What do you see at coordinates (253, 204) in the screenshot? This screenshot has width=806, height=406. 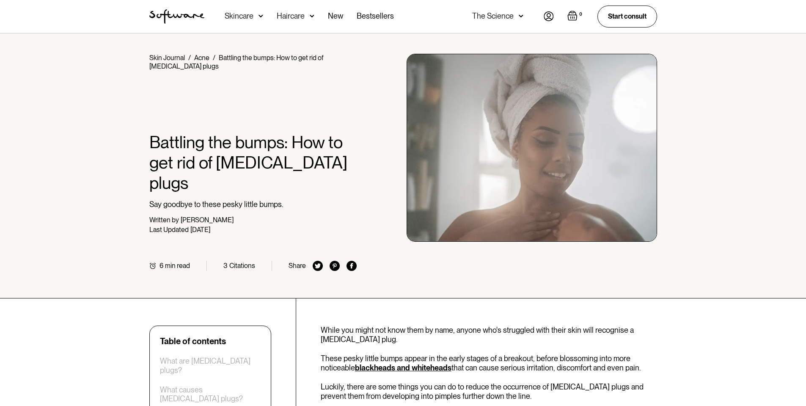 I see `p: Say goodbye to these pesky little bumps.` at bounding box center [253, 204].